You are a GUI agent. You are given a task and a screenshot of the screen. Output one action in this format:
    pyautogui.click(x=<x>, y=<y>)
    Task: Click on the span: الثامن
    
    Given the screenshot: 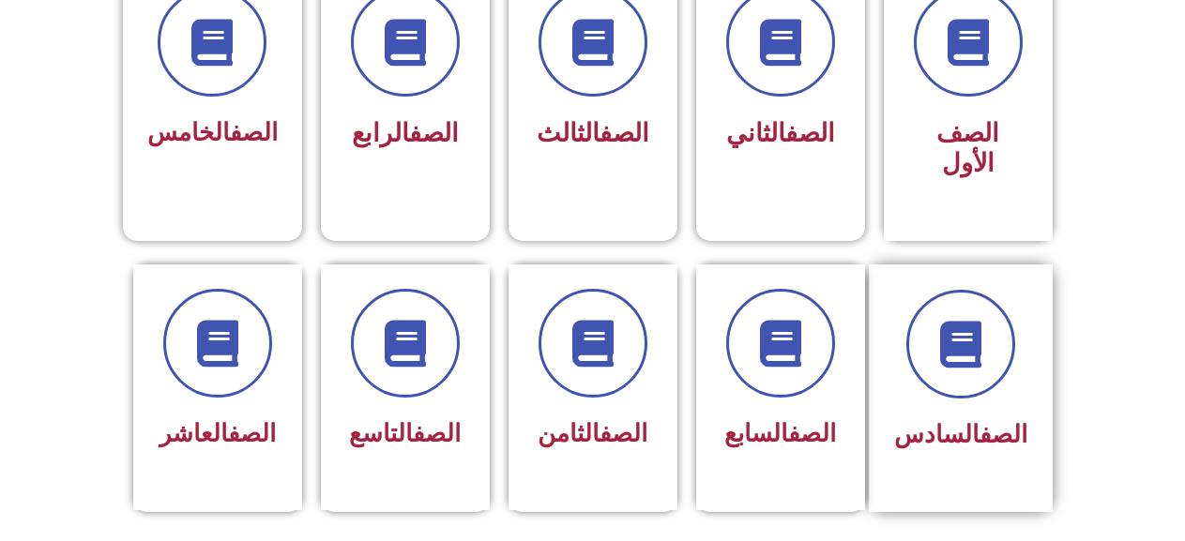 What is the action you would take?
    pyautogui.click(x=592, y=434)
    